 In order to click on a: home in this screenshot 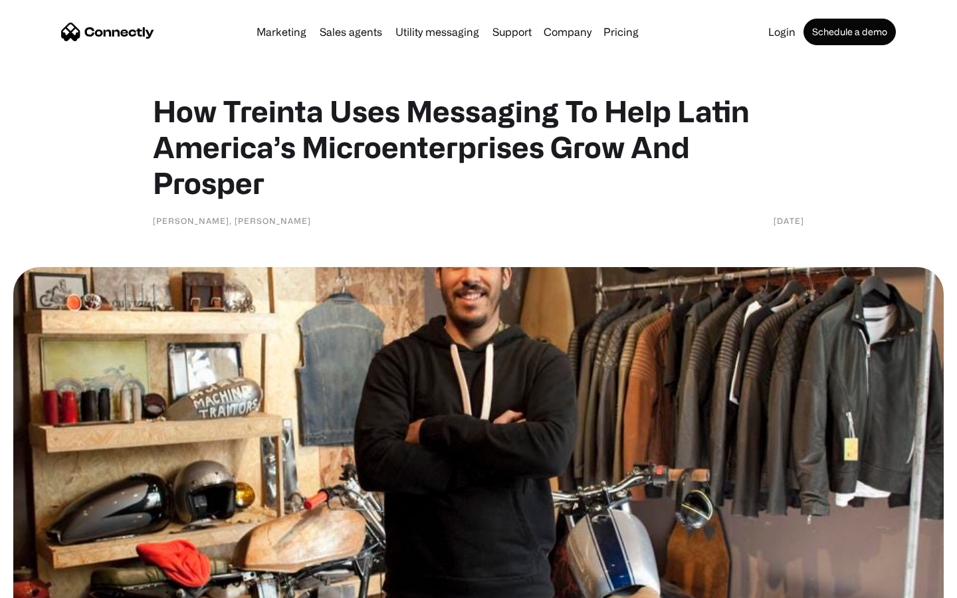, I will do `click(108, 32)`.